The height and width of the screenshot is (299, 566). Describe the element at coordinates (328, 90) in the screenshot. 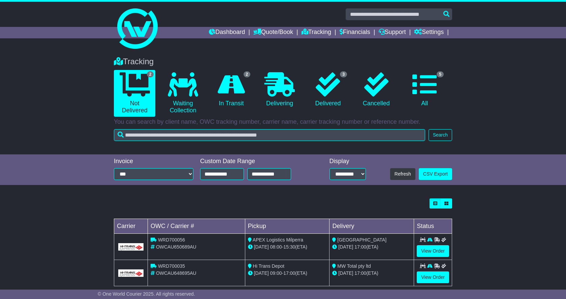

I see `a: 3 Delivered` at that location.